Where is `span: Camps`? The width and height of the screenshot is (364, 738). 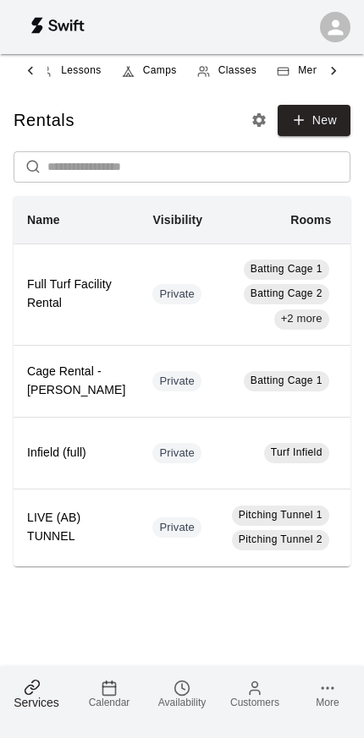 span: Camps is located at coordinates (160, 71).